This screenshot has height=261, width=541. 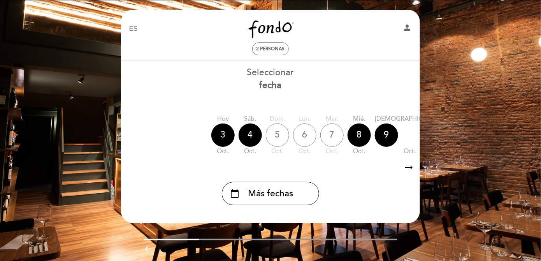 I want to click on div: 4, so click(x=250, y=135).